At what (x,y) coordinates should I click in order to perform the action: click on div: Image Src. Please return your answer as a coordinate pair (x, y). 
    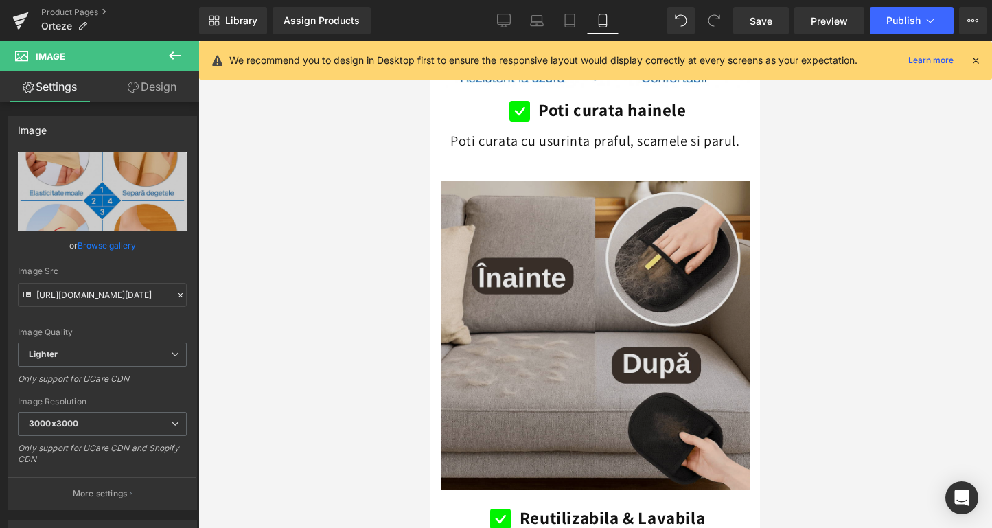
    Looking at the image, I should click on (102, 271).